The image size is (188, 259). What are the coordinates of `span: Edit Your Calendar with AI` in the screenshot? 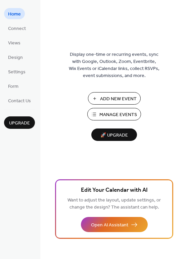 It's located at (114, 190).